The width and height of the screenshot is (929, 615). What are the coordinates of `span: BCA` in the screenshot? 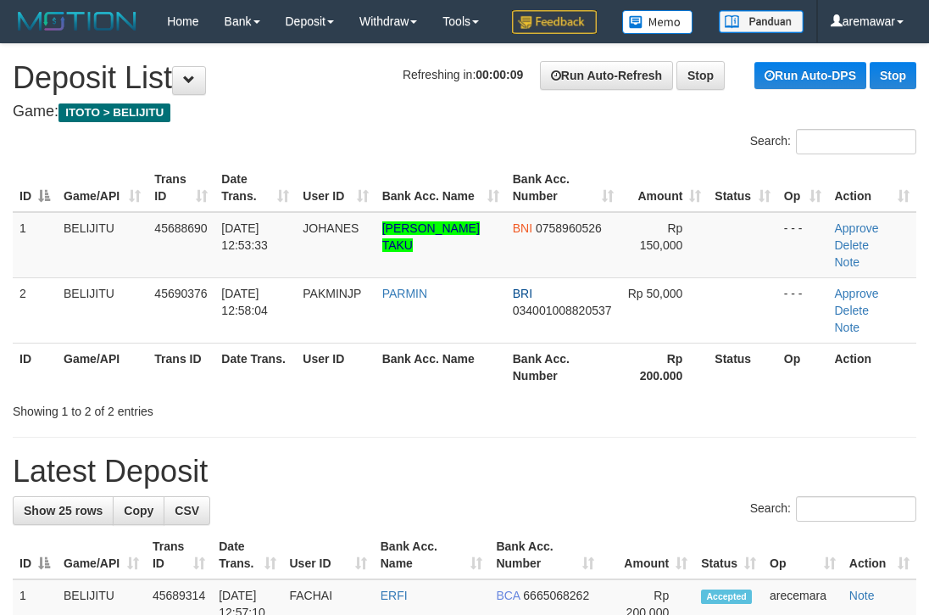 It's located at (508, 595).